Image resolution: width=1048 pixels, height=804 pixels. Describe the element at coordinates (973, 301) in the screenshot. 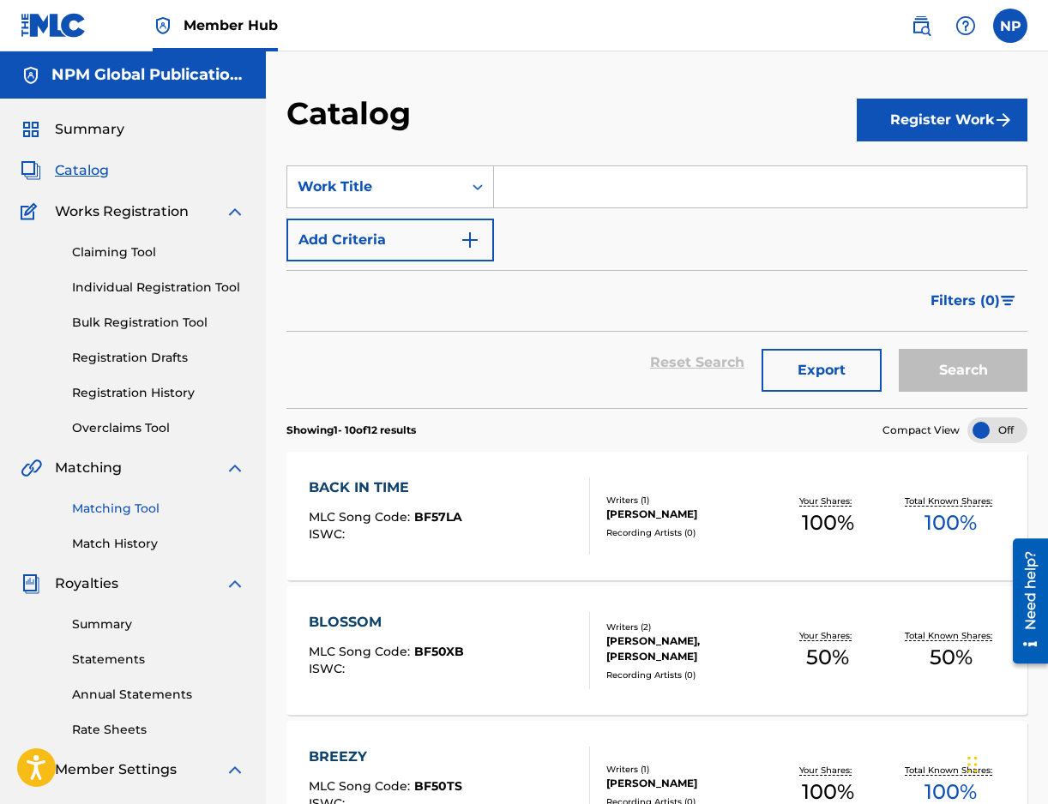

I see `button: Filters (0)` at that location.